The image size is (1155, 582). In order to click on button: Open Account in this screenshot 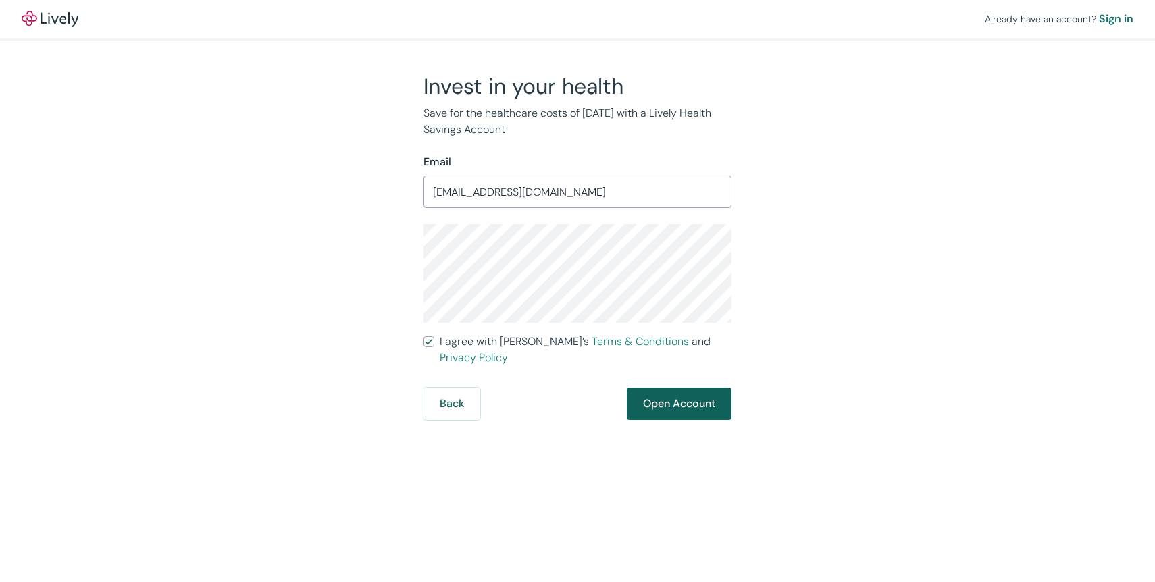, I will do `click(679, 404)`.